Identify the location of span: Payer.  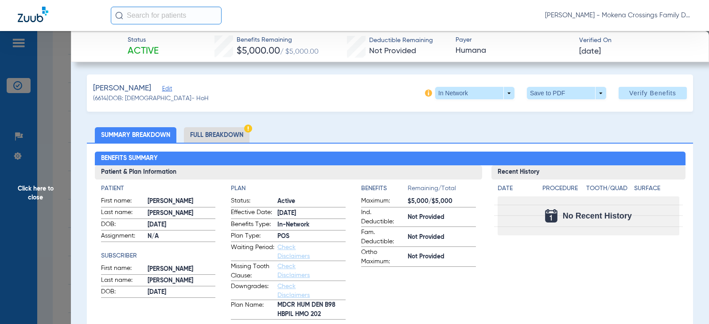
(513, 40).